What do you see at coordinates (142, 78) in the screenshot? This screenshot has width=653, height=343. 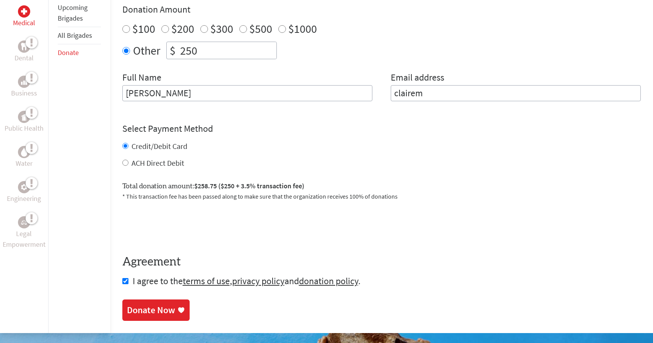 I see `label: Full Name` at bounding box center [142, 78].